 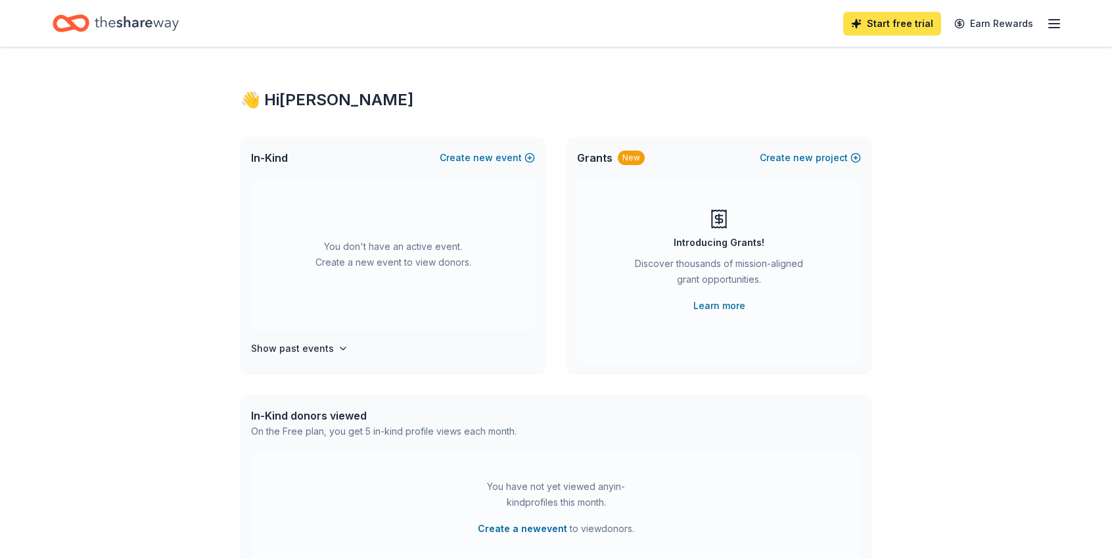 I want to click on h4: Show past events, so click(x=292, y=348).